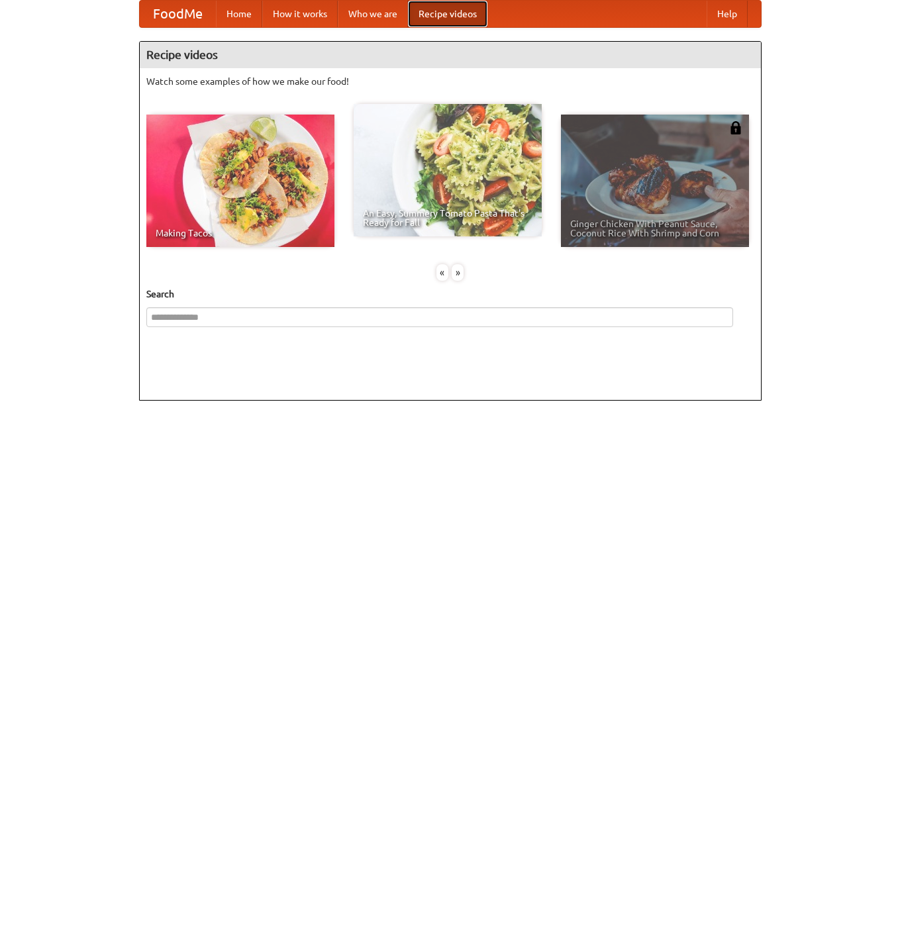  I want to click on img: 483408.png, so click(736, 128).